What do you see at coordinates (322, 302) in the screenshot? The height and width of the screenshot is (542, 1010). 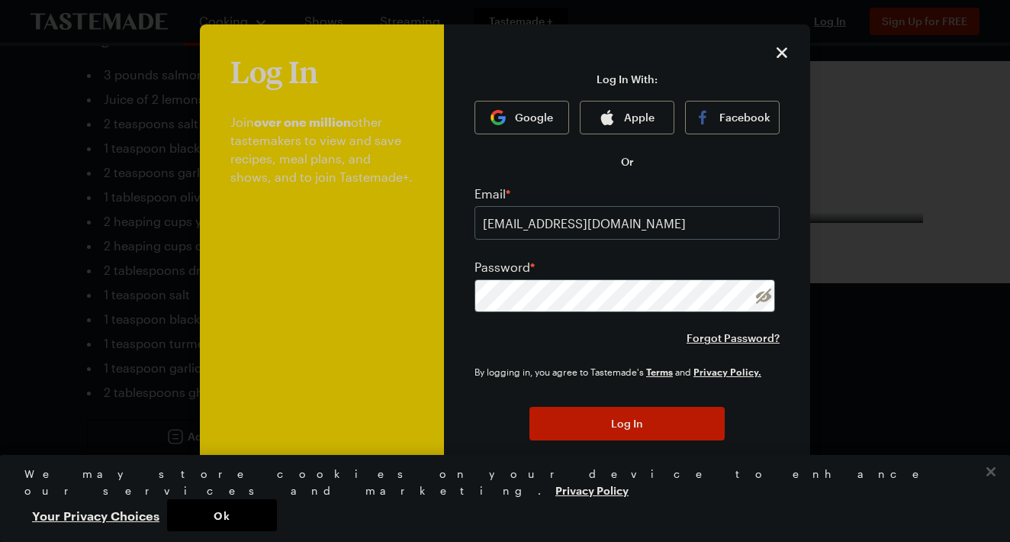 I see `p: Join other tastemakers to view and save recipes, meal plans, and shows, and to join Tastemade+.` at bounding box center [322, 302].